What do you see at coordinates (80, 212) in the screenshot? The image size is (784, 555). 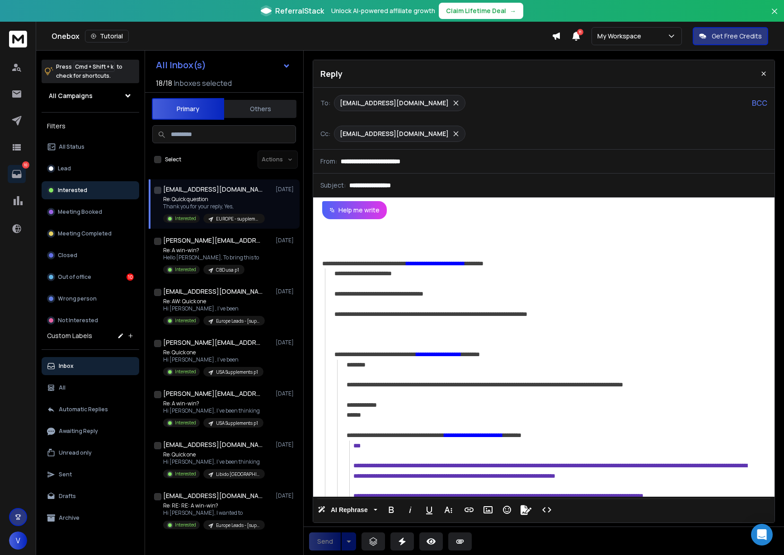 I see `p: Meeting Booked` at bounding box center [80, 212].